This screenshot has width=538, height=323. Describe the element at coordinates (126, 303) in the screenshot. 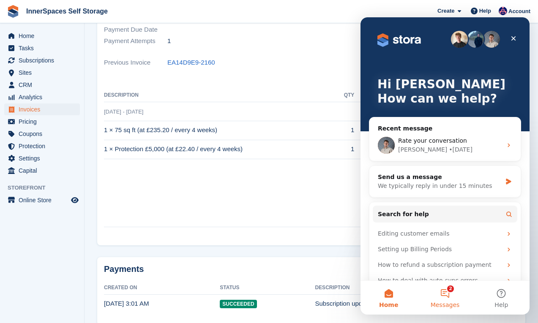

I see `time: 2025-09-27 02:01:03 UTC` at that location.